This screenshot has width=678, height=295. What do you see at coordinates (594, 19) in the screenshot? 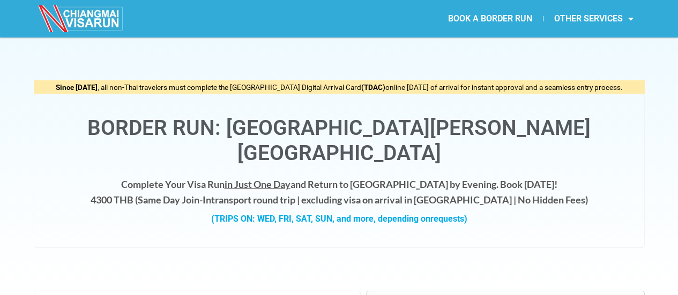
I see `a: OTHER SERVICES` at bounding box center [594, 19].